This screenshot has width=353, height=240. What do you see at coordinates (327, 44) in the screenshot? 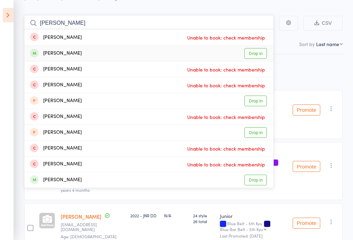
I see `div: Last name` at bounding box center [327, 44].